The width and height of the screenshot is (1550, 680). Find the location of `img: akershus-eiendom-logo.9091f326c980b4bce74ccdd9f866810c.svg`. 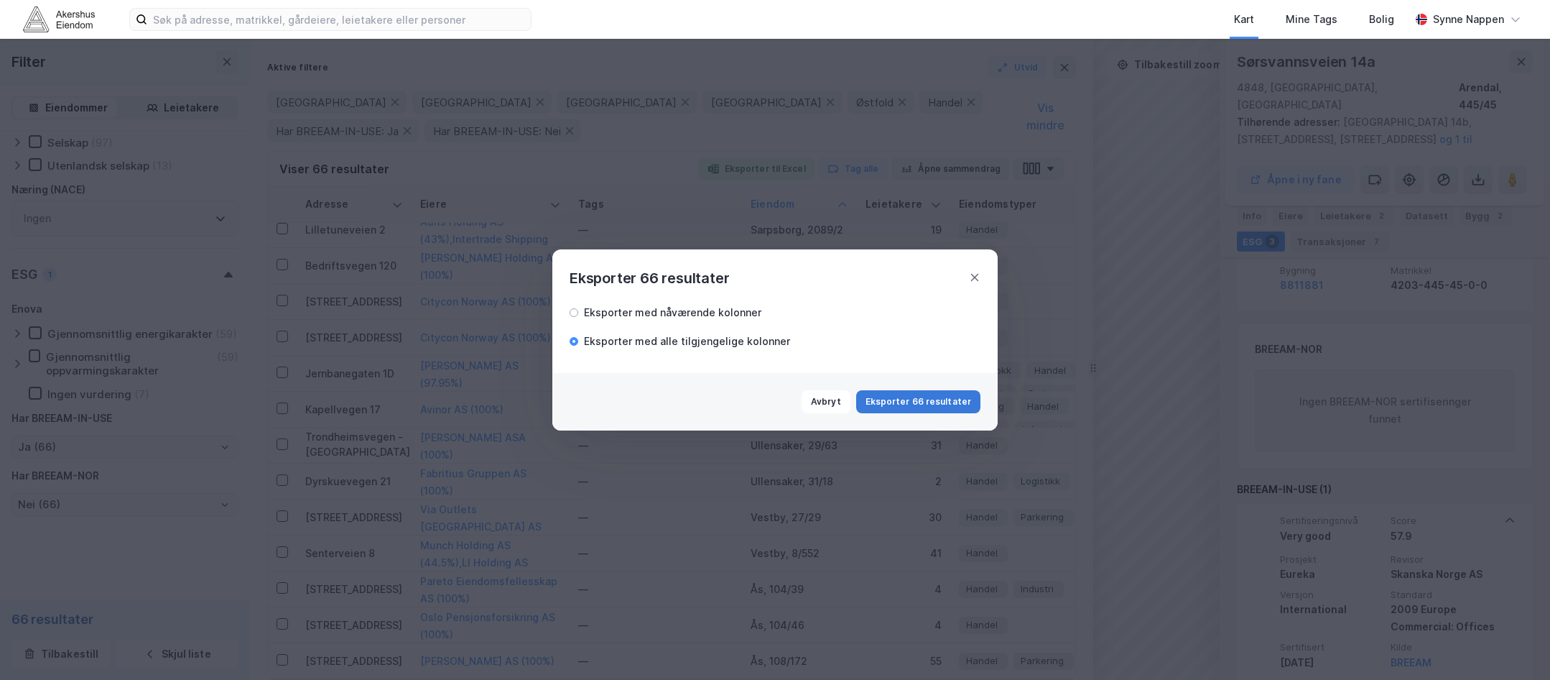

img: akershus-eiendom-logo.9091f326c980b4bce74ccdd9f866810c.svg is located at coordinates (59, 19).